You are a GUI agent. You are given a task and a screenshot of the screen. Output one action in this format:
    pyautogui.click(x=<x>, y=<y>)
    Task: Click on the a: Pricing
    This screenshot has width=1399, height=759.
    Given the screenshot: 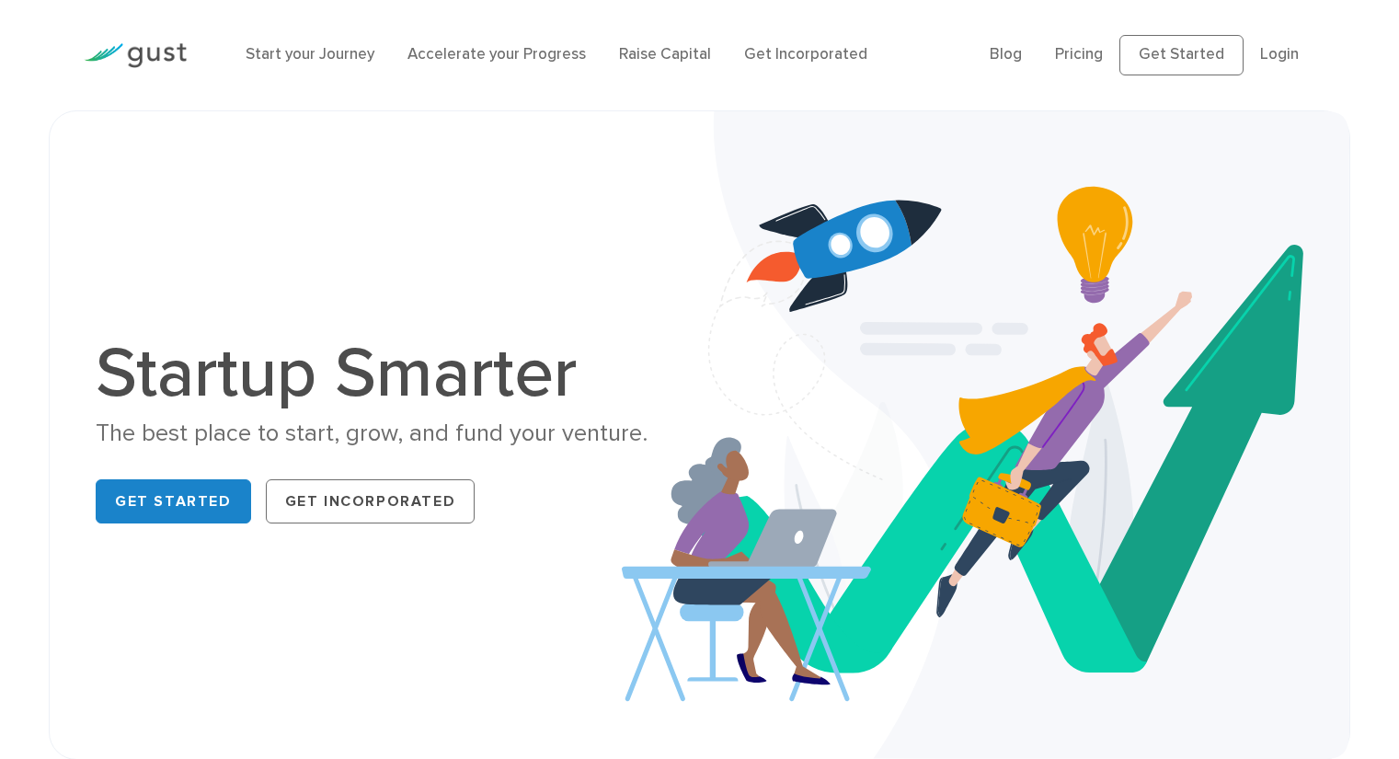 What is the action you would take?
    pyautogui.click(x=1079, y=54)
    